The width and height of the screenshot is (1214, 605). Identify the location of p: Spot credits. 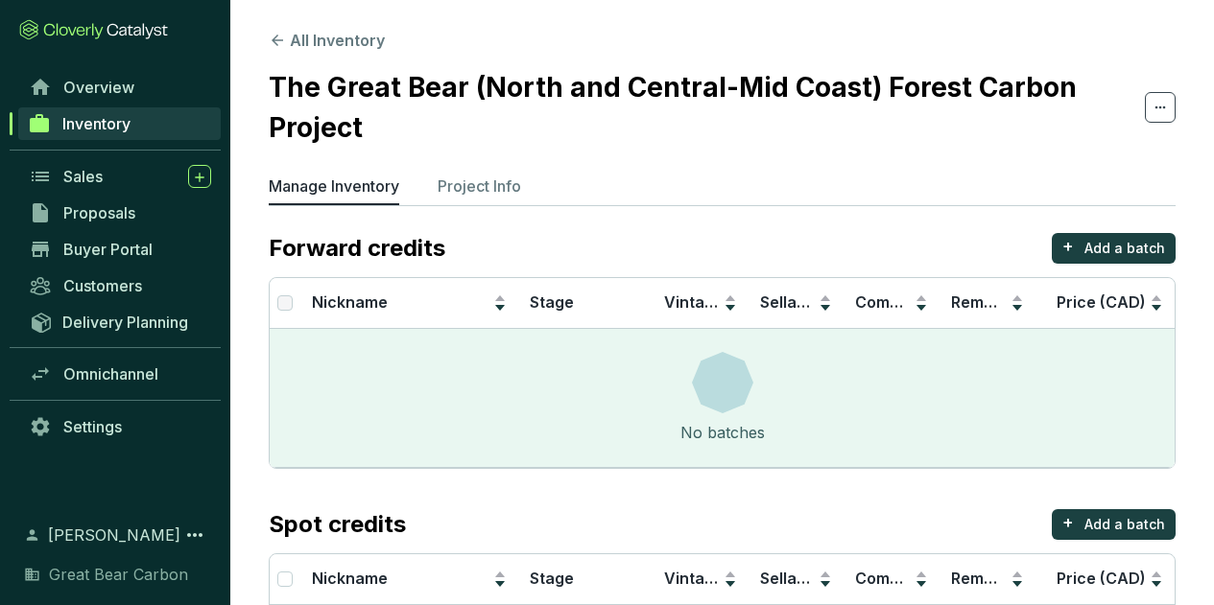
(337, 525).